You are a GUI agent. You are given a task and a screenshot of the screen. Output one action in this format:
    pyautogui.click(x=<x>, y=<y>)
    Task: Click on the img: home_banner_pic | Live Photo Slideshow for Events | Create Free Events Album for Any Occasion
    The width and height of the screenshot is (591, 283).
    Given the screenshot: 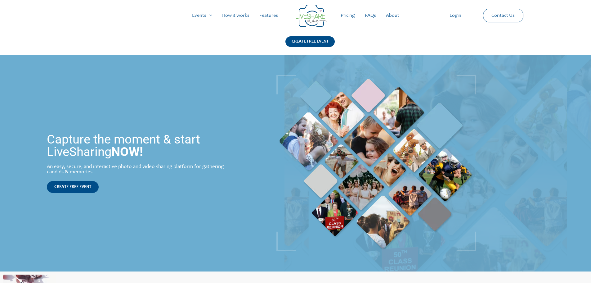 What is the action you would take?
    pyautogui.click(x=376, y=163)
    